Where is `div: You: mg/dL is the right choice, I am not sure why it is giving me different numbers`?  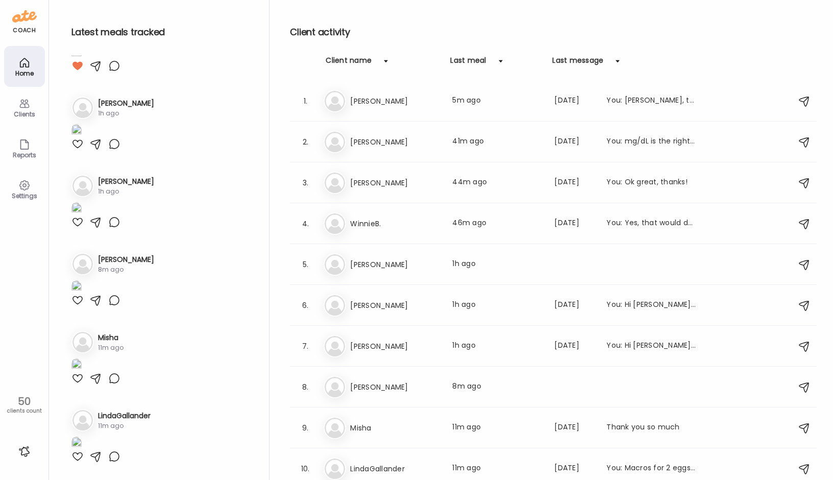 div: You: mg/dL is the right choice, I am not sure why it is giving me different numbers is located at coordinates (651, 142).